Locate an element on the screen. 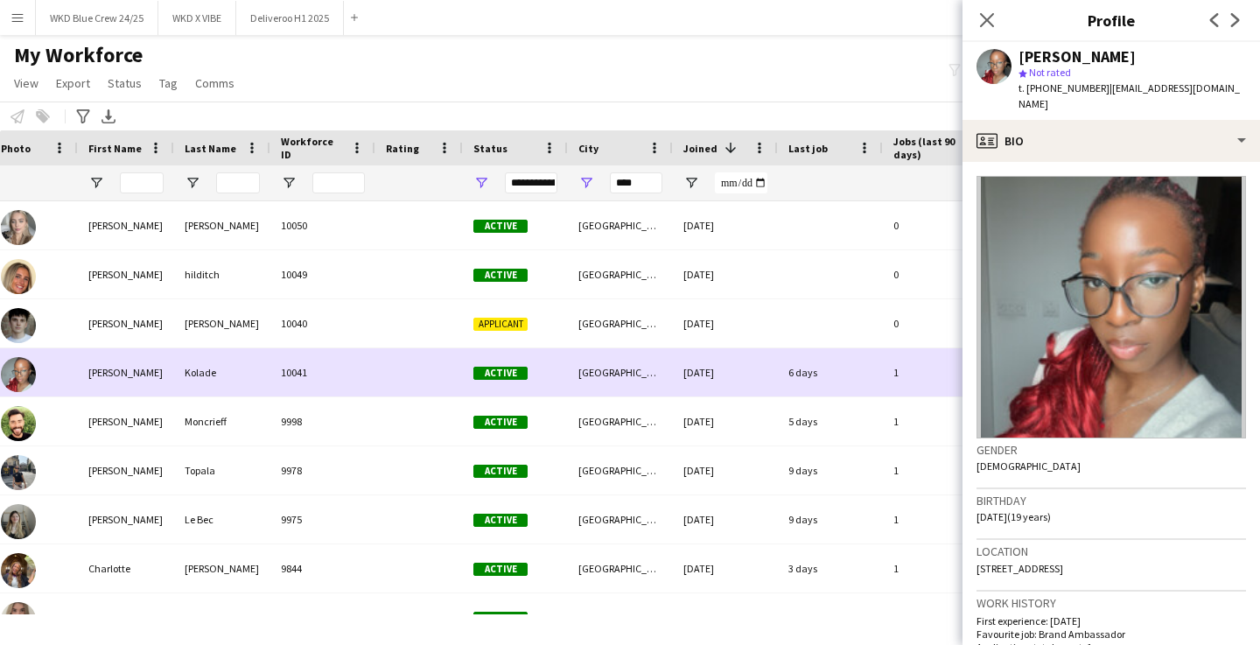  span: Not rated is located at coordinates (1050, 72).